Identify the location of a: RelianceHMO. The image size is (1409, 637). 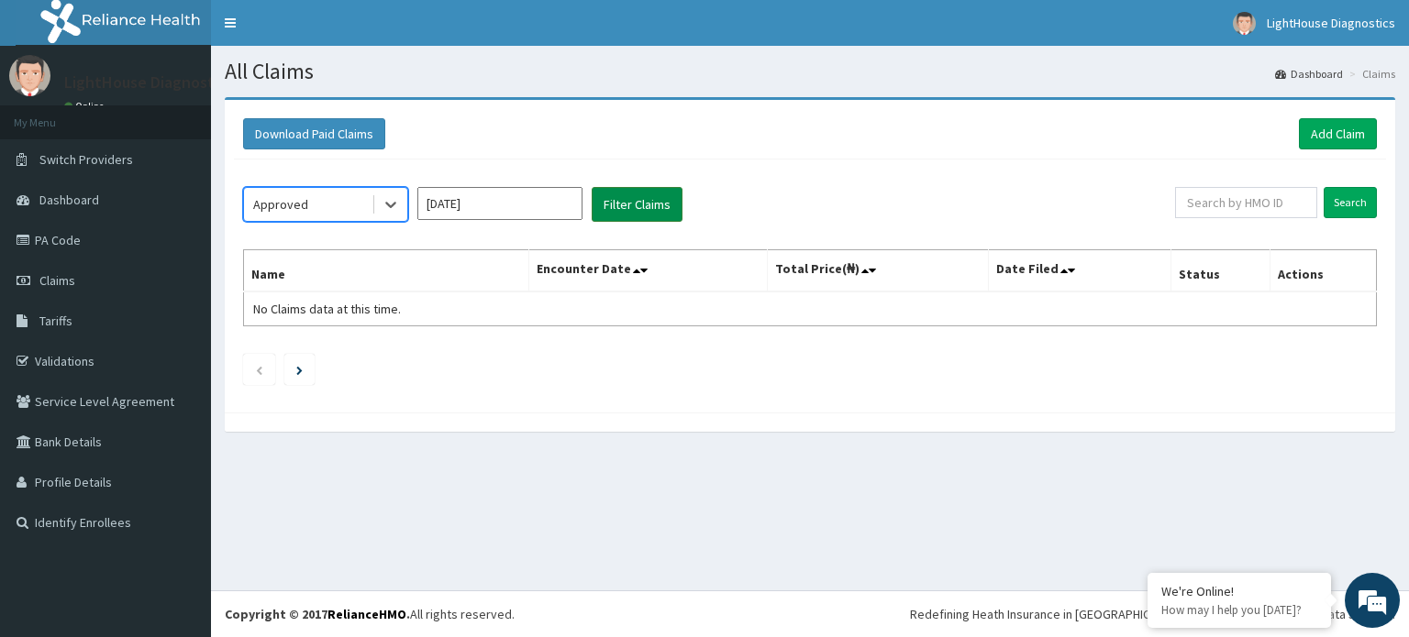
(367, 614).